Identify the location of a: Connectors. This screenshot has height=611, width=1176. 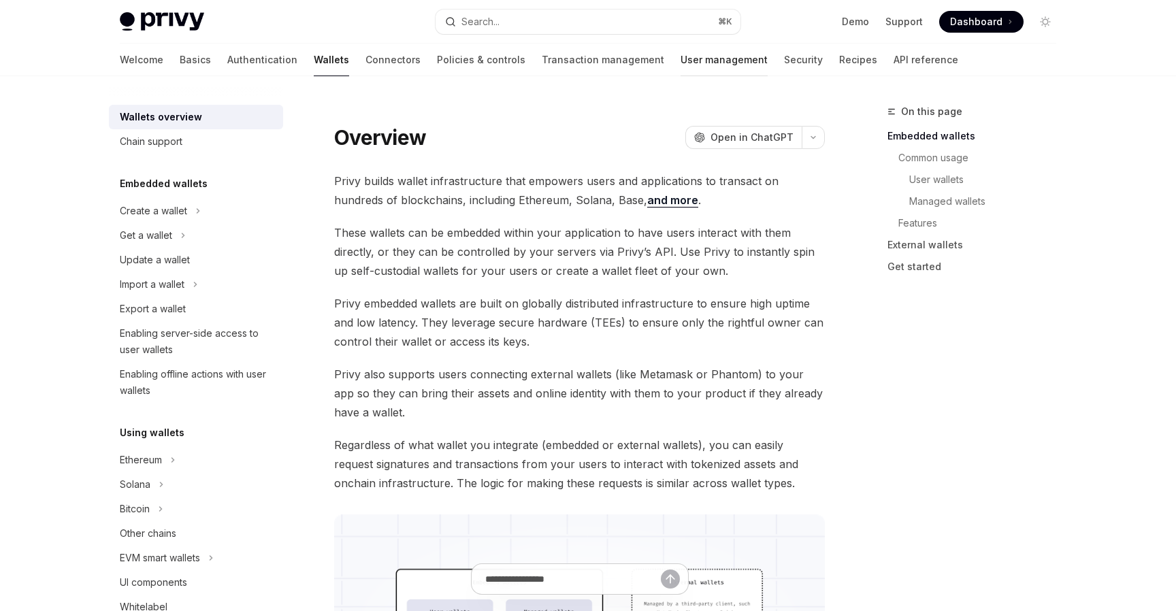
(393, 60).